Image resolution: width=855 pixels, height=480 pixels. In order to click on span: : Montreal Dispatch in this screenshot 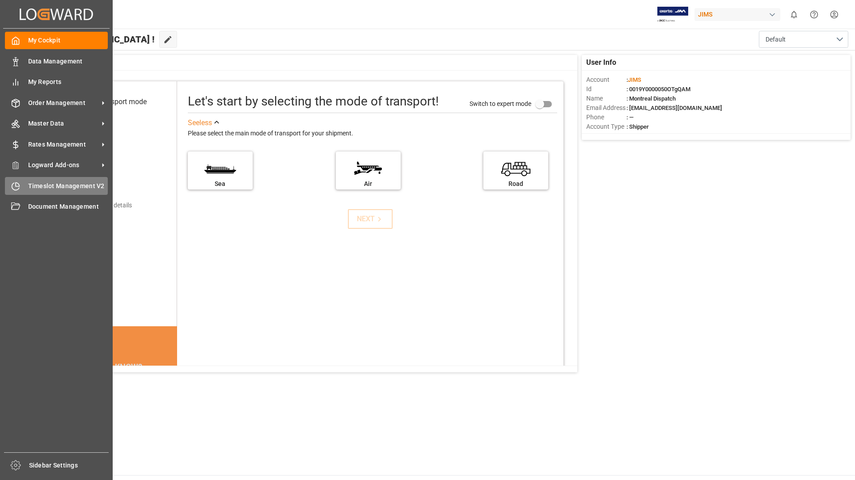, I will do `click(651, 98)`.